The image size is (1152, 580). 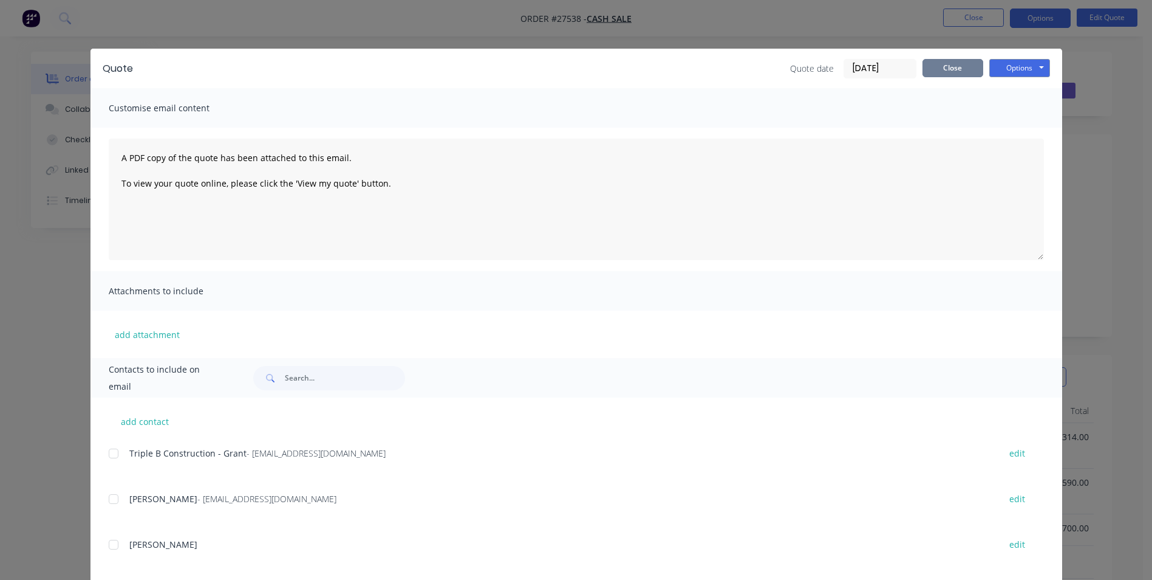 I want to click on button: Options, so click(x=1020, y=68).